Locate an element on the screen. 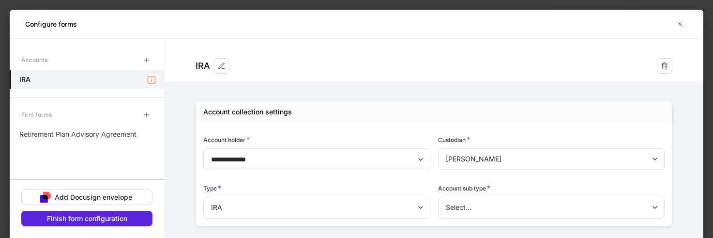 The width and height of the screenshot is (713, 238). button: Add Docusign envelope is located at coordinates (87, 197).